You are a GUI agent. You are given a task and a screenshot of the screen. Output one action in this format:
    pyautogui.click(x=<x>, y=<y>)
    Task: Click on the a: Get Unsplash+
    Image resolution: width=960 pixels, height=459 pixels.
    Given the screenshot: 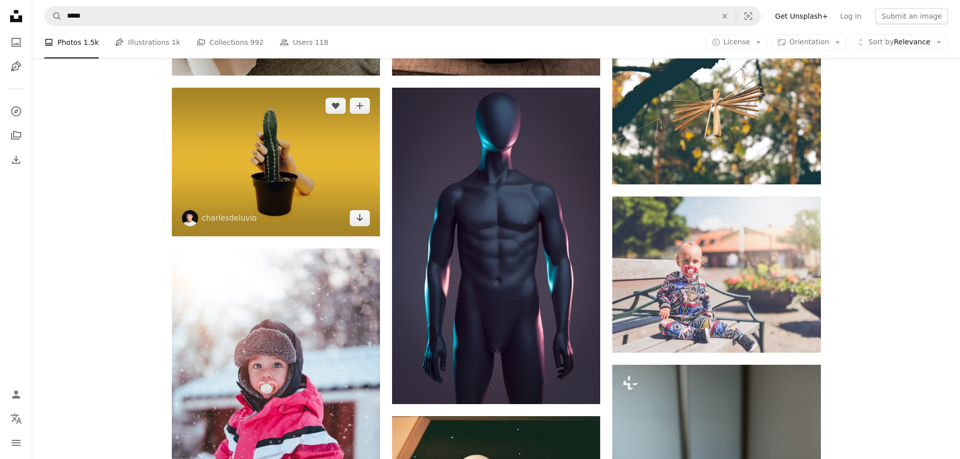 What is the action you would take?
    pyautogui.click(x=801, y=16)
    